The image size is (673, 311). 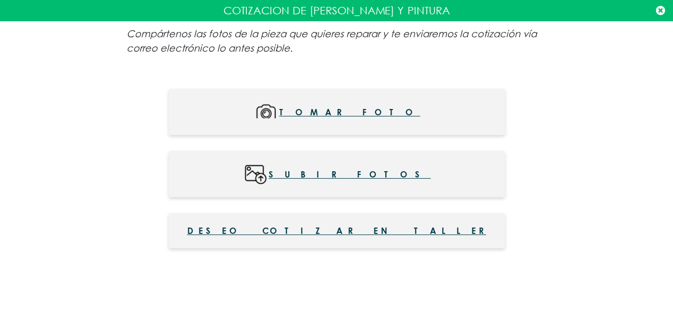 What do you see at coordinates (349, 112) in the screenshot?
I see `span: Tomar foto` at bounding box center [349, 112].